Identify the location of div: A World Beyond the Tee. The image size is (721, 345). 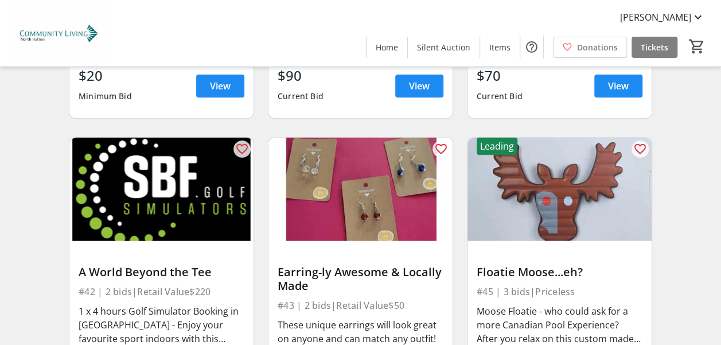
(161, 272).